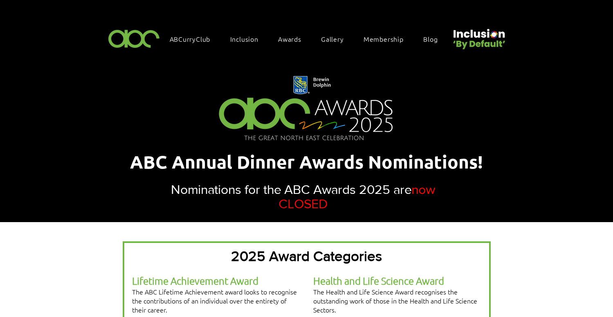 This screenshot has width=613, height=317. What do you see at coordinates (307, 256) in the screenshot?
I see `span: 2025 Award Categories` at bounding box center [307, 256].